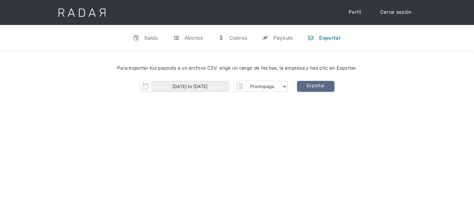 This screenshot has height=217, width=474. I want to click on a: Cerrar sesión, so click(396, 12).